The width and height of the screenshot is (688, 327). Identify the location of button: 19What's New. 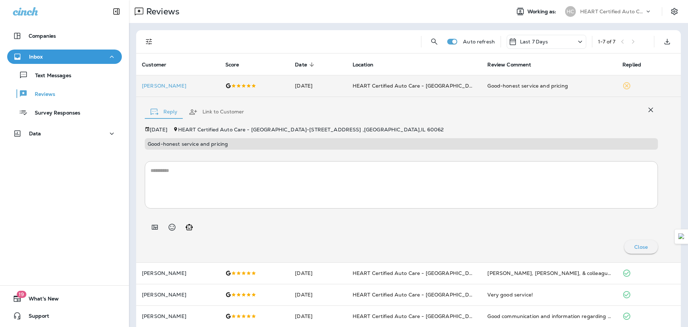
(65, 298).